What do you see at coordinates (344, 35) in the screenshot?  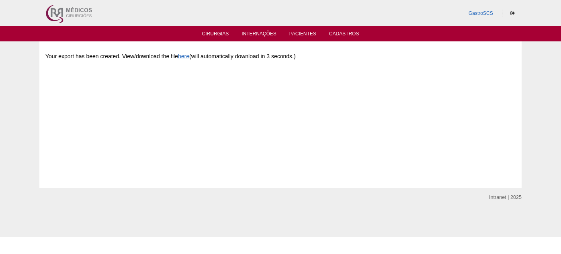 I see `a: Cadastros` at bounding box center [344, 35].